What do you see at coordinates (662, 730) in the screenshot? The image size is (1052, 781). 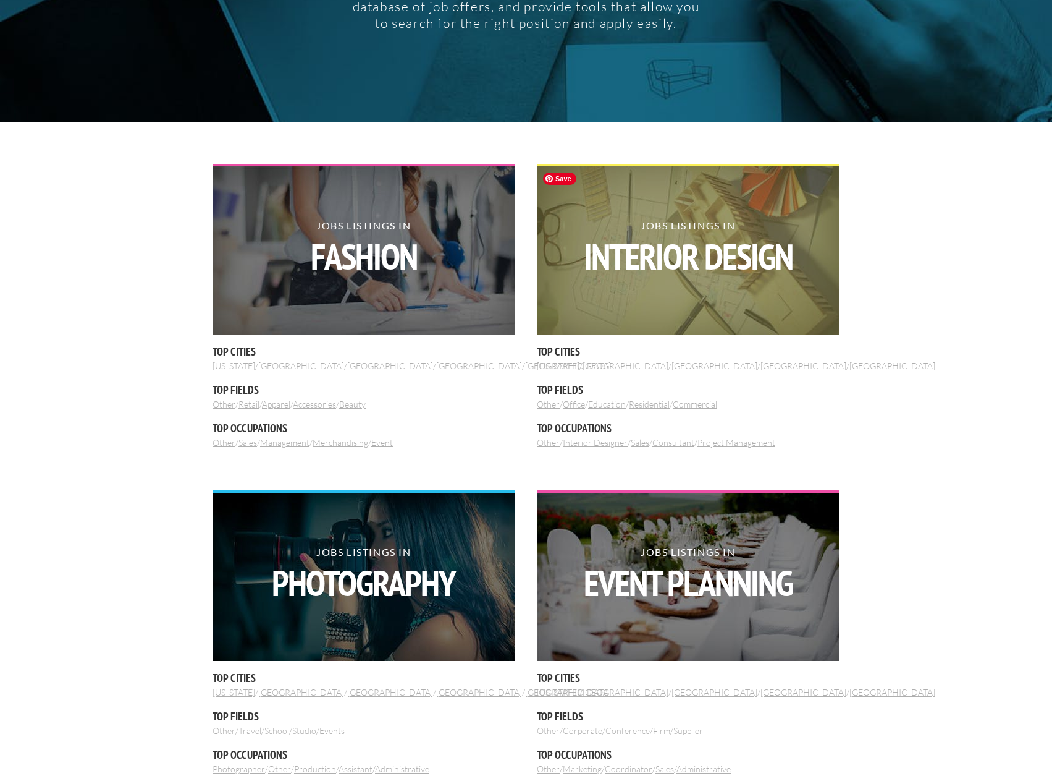 I see `a: Firm` at bounding box center [662, 730].